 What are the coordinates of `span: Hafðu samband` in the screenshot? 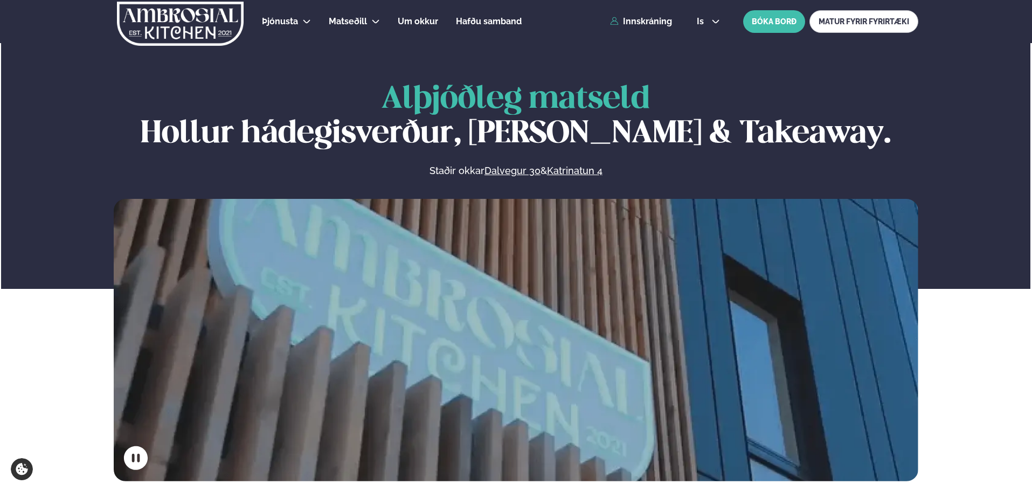 It's located at (489, 21).